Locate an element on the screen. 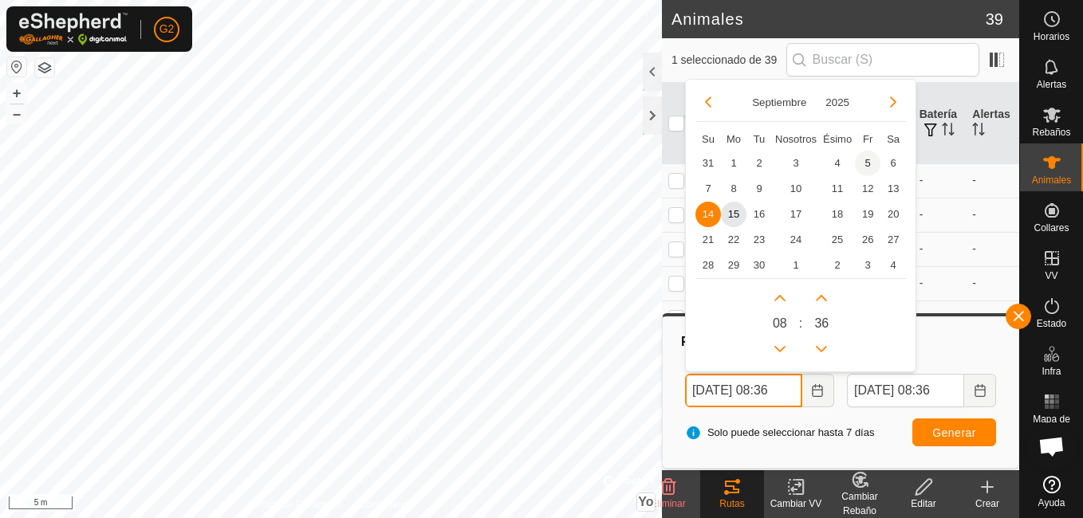  span: Su is located at coordinates (708, 139).